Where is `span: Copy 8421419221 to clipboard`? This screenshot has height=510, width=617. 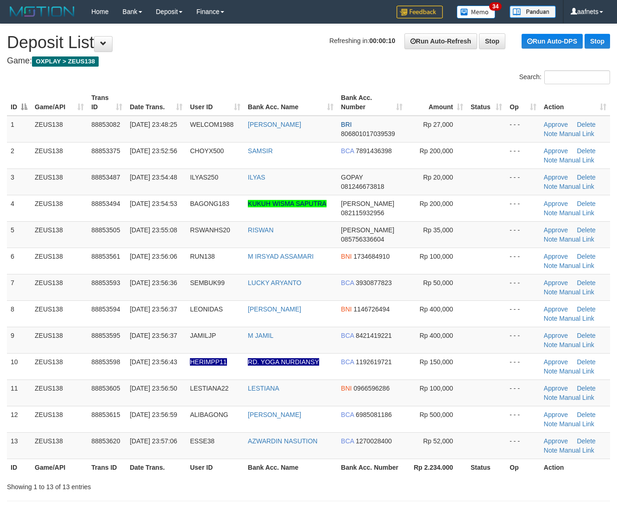 span: Copy 8421419221 to clipboard is located at coordinates (374, 336).